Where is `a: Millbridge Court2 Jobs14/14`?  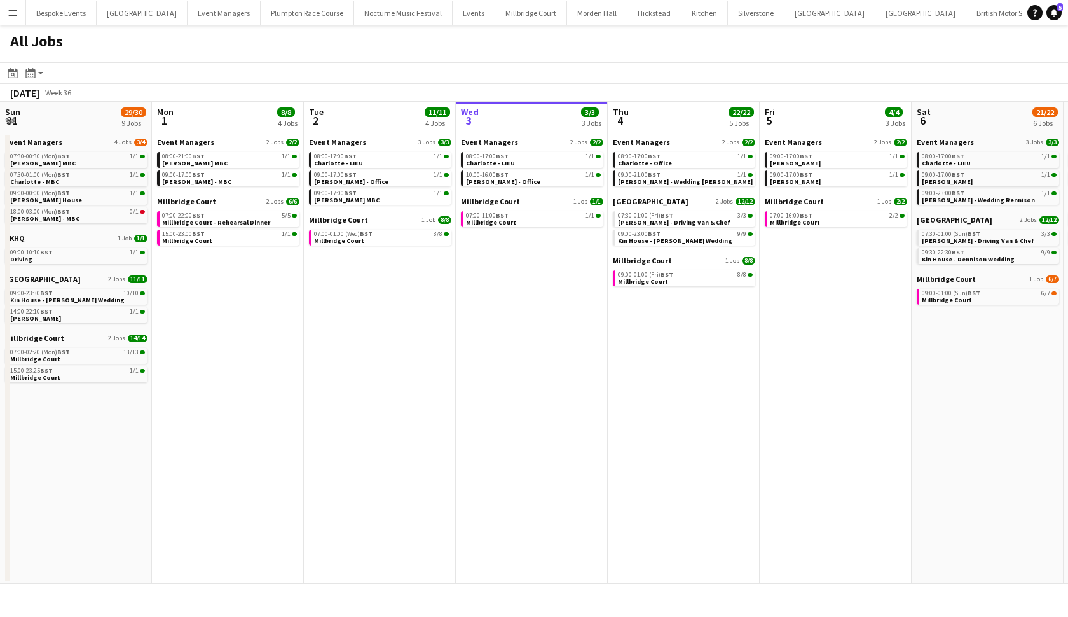 a: Millbridge Court2 Jobs14/14 is located at coordinates (76, 338).